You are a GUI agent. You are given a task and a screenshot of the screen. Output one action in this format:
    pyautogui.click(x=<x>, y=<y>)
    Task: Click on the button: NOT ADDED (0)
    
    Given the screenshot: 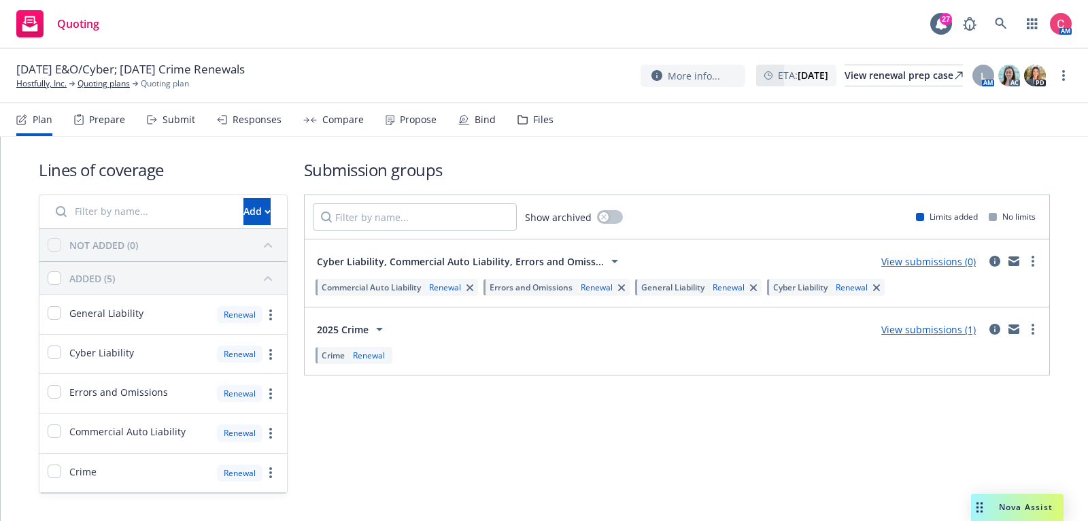 What is the action you would take?
    pyautogui.click(x=174, y=245)
    